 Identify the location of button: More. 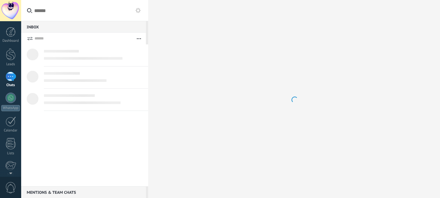
(139, 38).